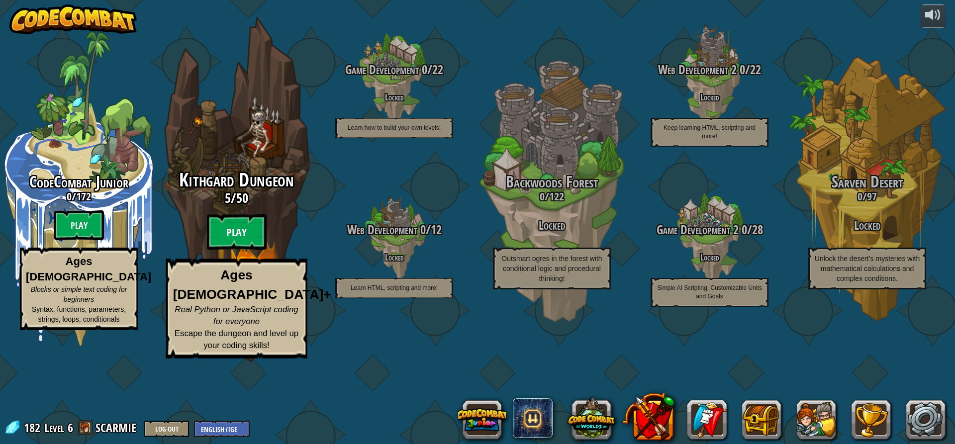 This screenshot has width=955, height=444. What do you see at coordinates (236, 315) in the screenshot?
I see `span: Real Python or JavaScript coding for everyone` at bounding box center [236, 315].